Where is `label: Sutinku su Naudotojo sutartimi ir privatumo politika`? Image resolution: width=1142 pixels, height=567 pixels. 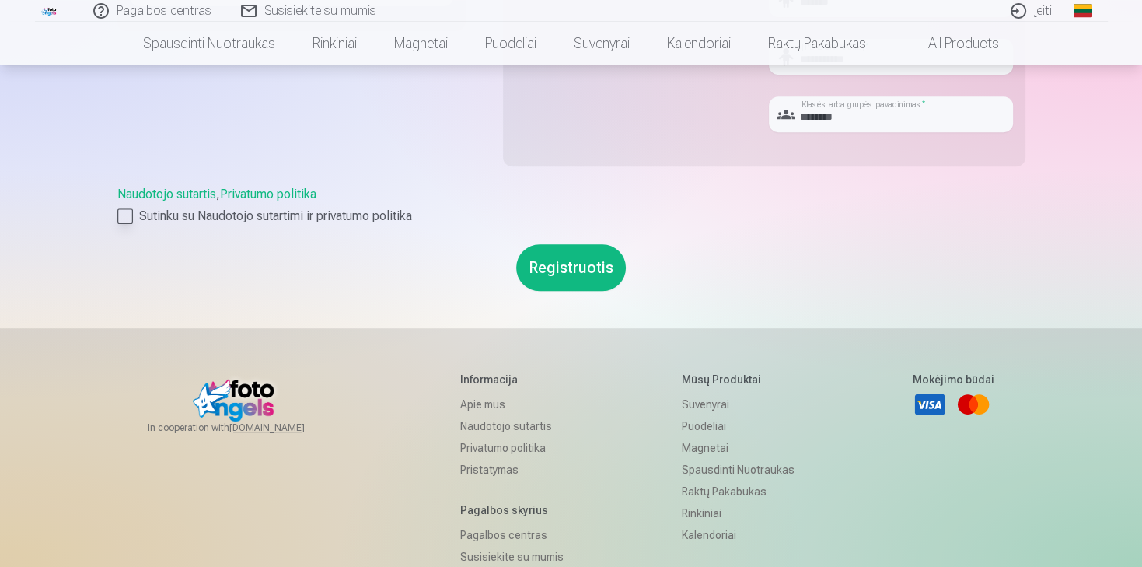
label: Sutinku su Naudotojo sutartimi ir privatumo politika is located at coordinates (571, 216).